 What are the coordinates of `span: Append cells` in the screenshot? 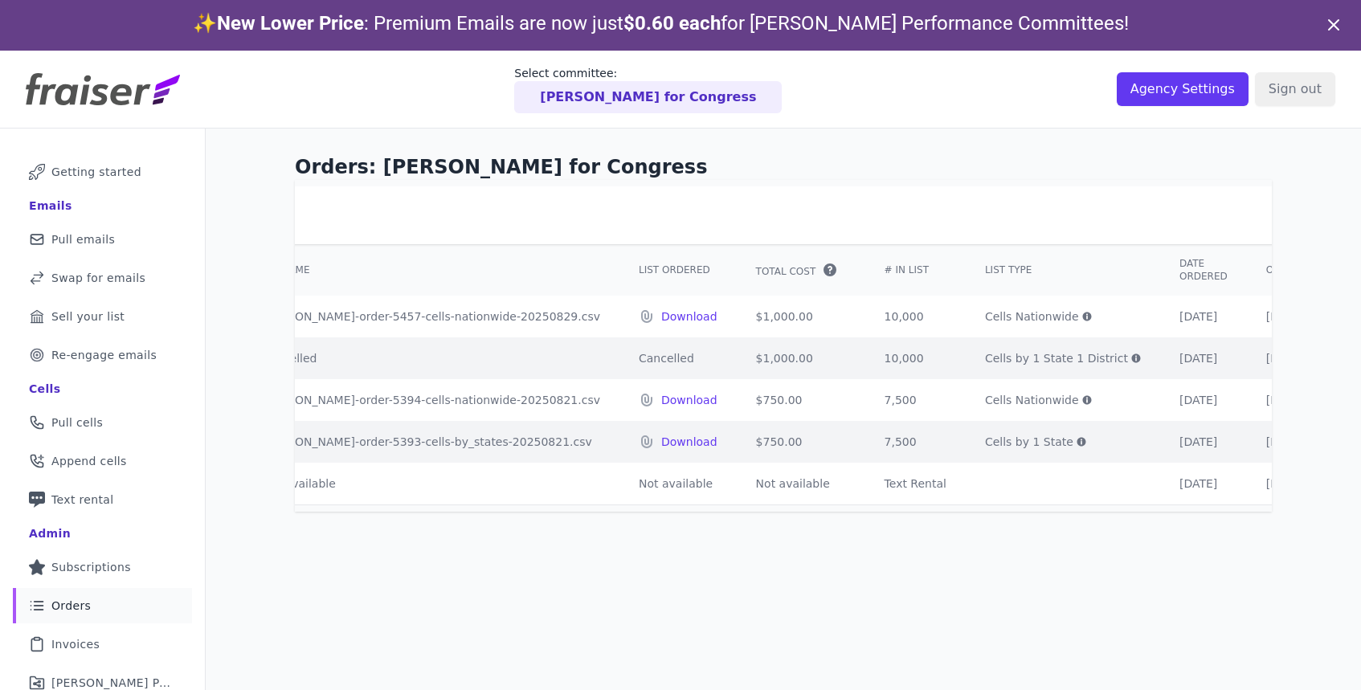 It's located at (89, 461).